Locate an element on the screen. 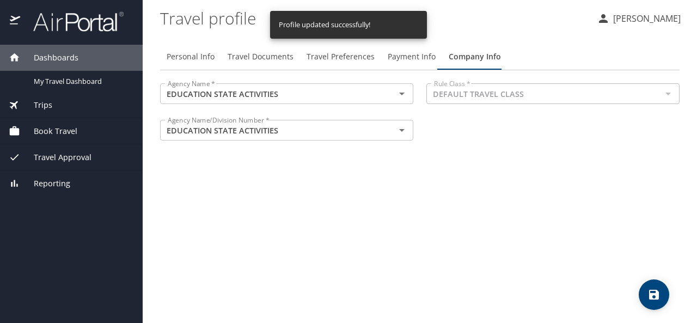  span: My Travel Dashboard is located at coordinates (82, 81).